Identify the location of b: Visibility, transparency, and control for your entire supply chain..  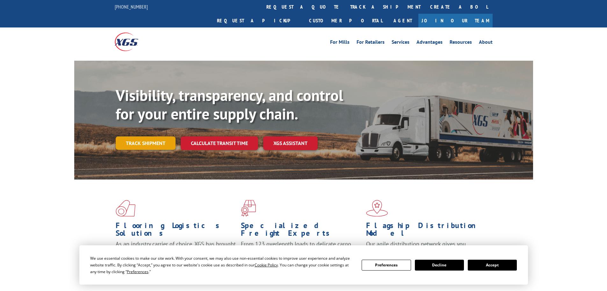
(230, 104).